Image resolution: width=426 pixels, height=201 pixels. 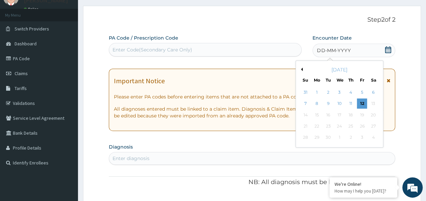 What do you see at coordinates (362, 104) in the screenshot?
I see `div: Choose Friday, September 12th, 2025` at bounding box center [362, 104].